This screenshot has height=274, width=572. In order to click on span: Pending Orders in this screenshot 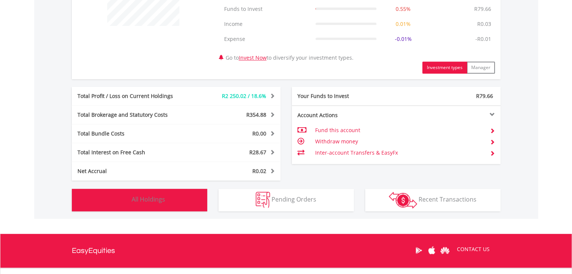, I will do `click(294, 200)`.